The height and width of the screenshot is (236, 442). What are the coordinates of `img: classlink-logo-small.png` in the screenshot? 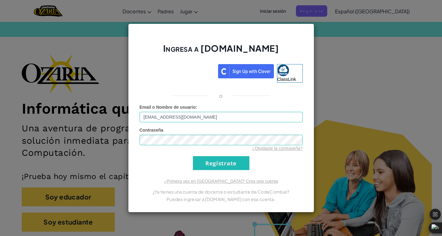 It's located at (283, 70).